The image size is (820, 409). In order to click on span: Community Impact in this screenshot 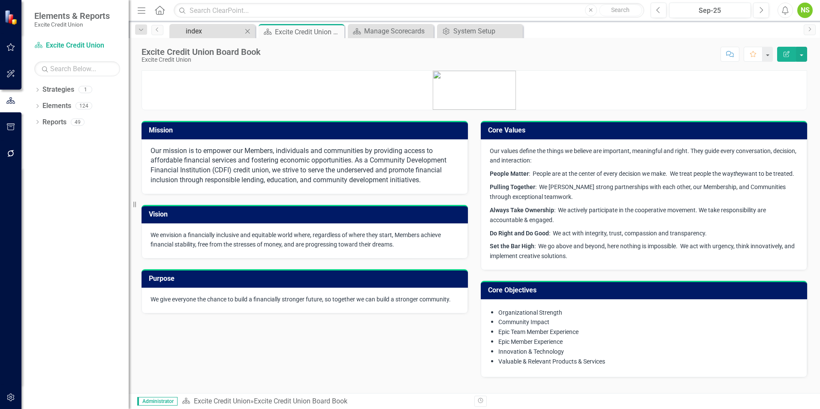, I will do `click(523, 322)`.